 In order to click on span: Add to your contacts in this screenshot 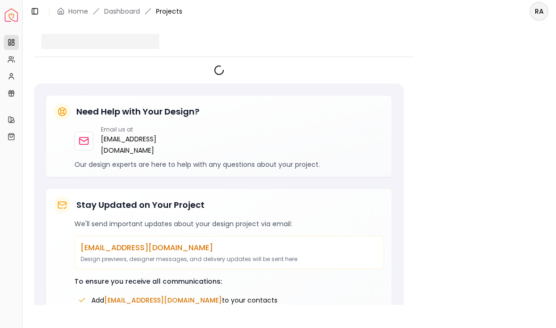, I will do `click(184, 300)`.